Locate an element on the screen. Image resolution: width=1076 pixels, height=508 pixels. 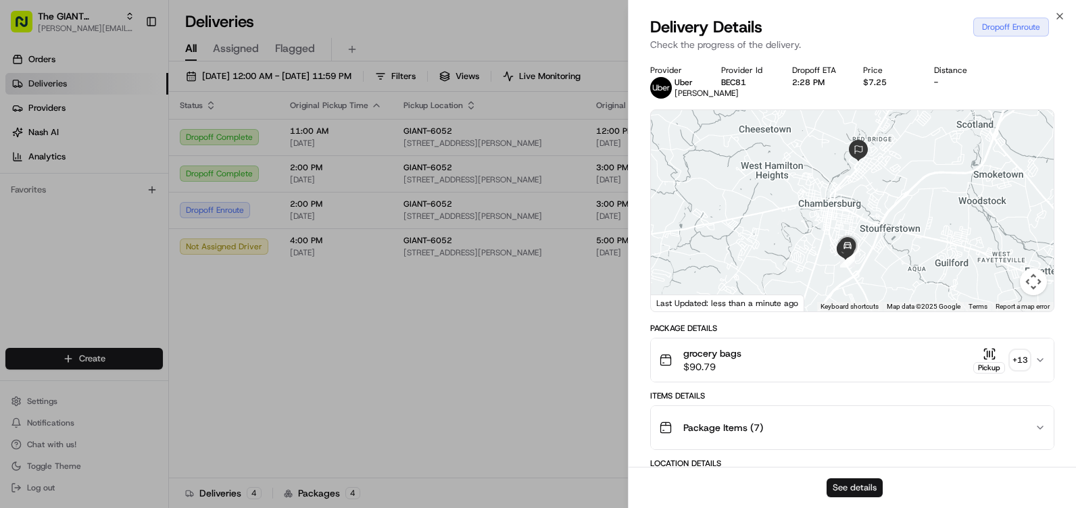
img: 1736555255976-a54dd68f-1ca7-489b-9aae-adbdc363a1c4 is located at coordinates (26, 141).